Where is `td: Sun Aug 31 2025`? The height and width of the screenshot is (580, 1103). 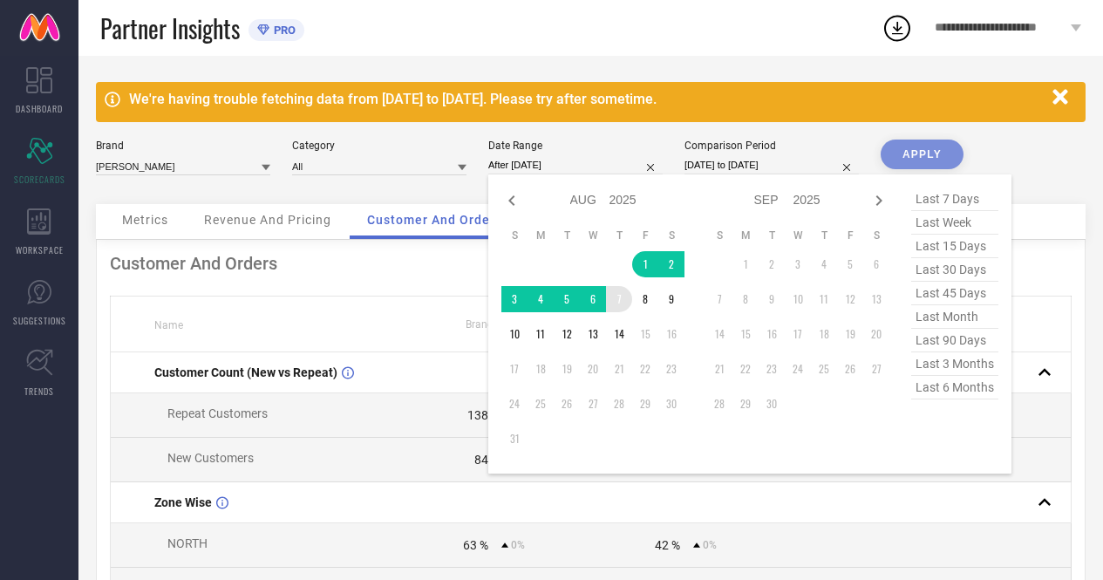 td: Sun Aug 31 2025 is located at coordinates (514, 438).